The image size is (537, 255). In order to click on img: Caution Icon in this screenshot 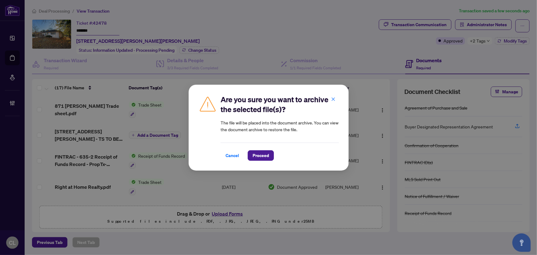, I will do `click(208, 104)`.